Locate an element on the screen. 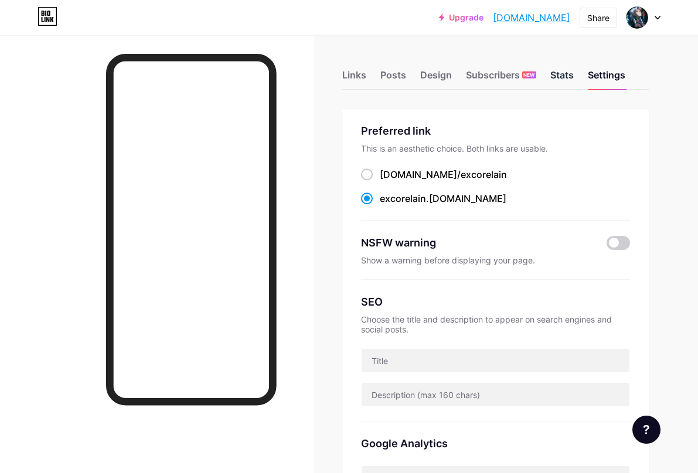  div: Posts is located at coordinates (393, 78).